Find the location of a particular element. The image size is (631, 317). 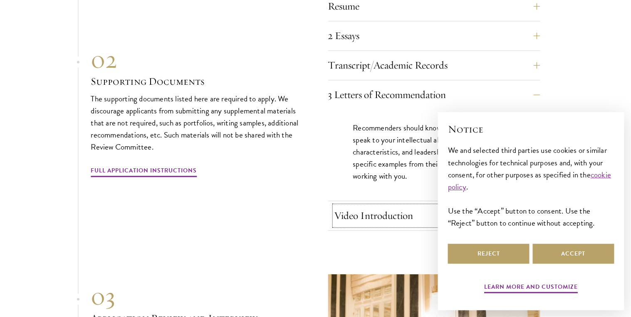

h3: Supporting Documents is located at coordinates (197, 82).